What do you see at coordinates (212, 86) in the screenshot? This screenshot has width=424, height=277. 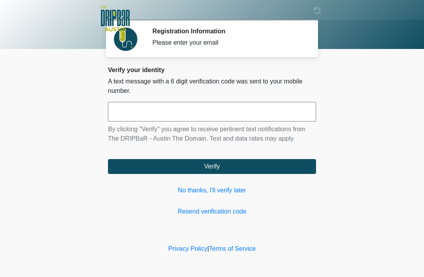 I see `p: A text message with a 6 digit verification code was sent to your mobile number.` at bounding box center [212, 86].